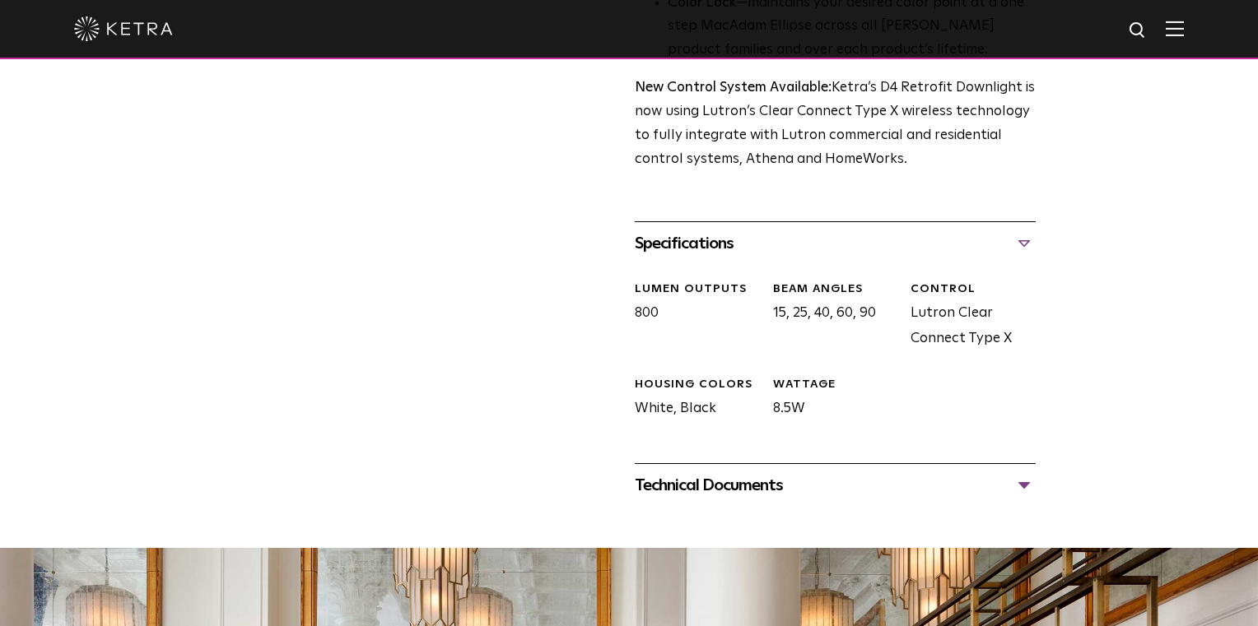 The height and width of the screenshot is (626, 1258). Describe the element at coordinates (835, 244) in the screenshot. I see `div: Specifications` at that location.